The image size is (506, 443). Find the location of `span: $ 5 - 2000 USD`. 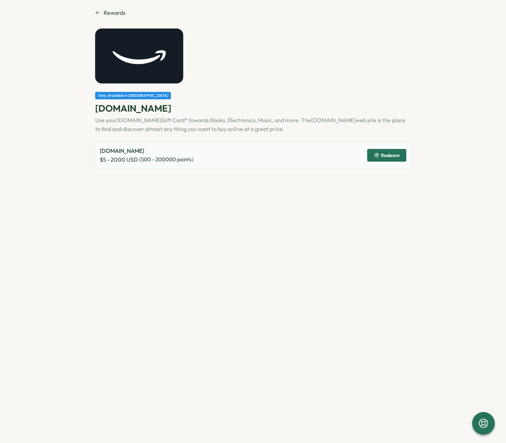

span: $ 5 - 2000 USD is located at coordinates (119, 160).